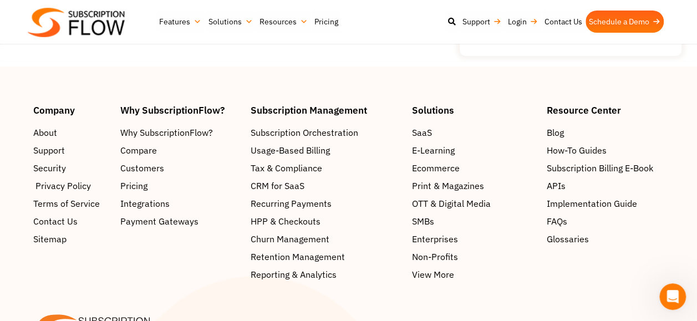 This screenshot has width=697, height=321. Describe the element at coordinates (325, 133) in the screenshot. I see `a: Subscription Orchestration` at that location.